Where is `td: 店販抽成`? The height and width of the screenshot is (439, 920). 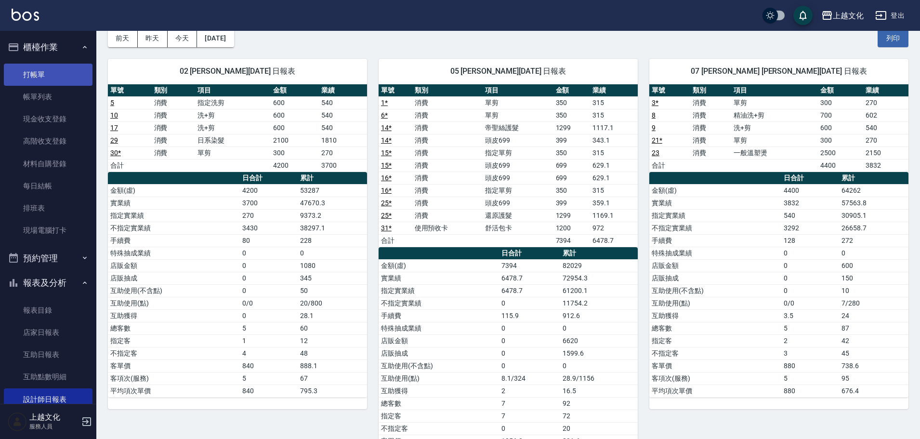 td: 店販抽成 is located at coordinates (715, 278).